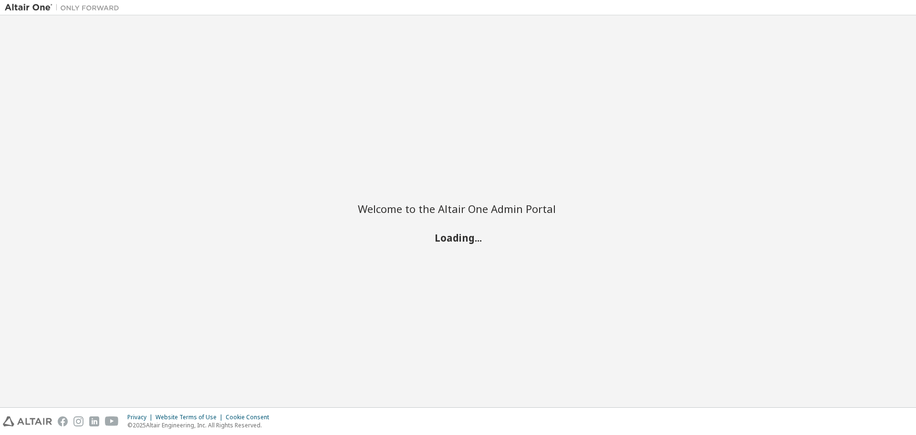 This screenshot has height=435, width=916. I want to click on img: linkedin.svg, so click(94, 421).